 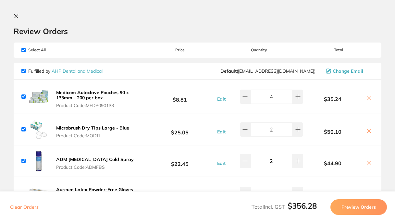 I want to click on img: Nmk0Zjc4YQ, so click(x=39, y=130).